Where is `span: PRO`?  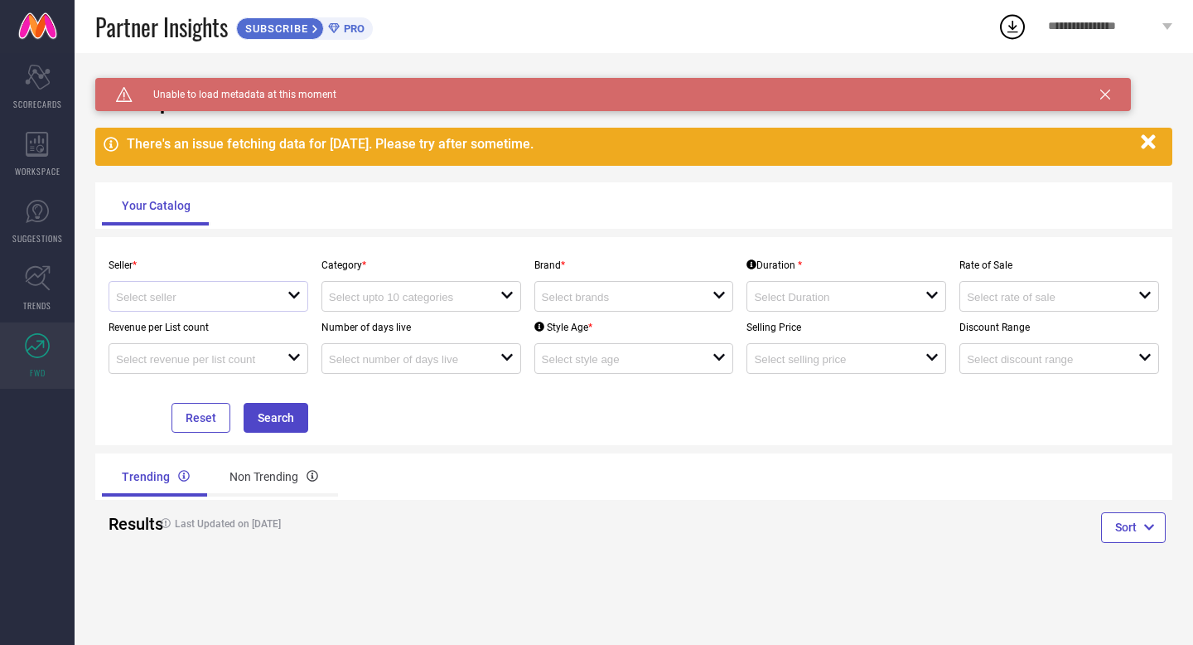 span: PRO is located at coordinates (352, 28).